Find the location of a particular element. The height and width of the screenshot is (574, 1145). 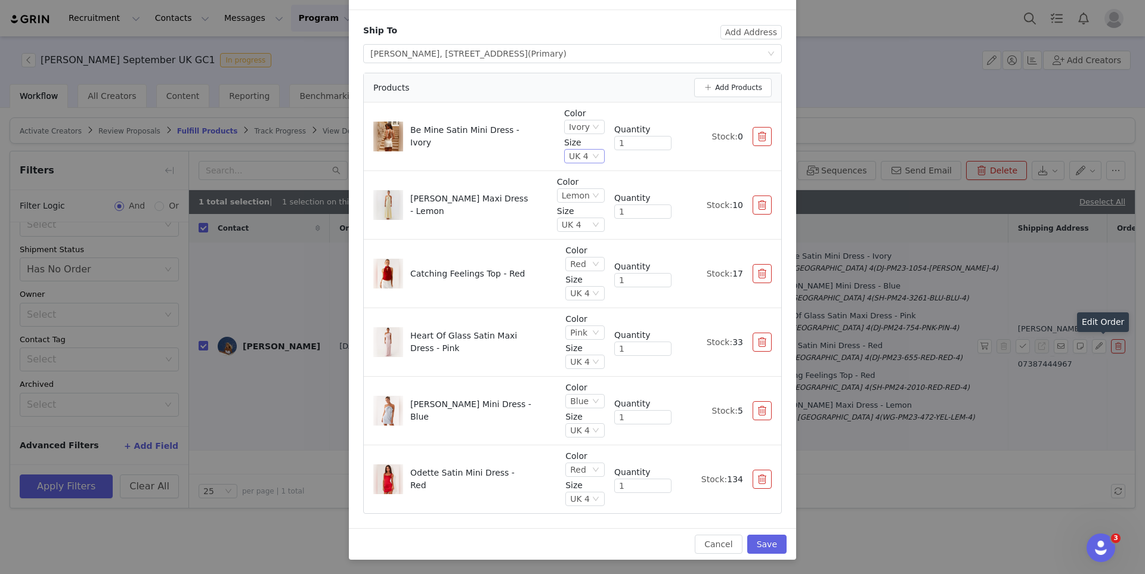

button: Save is located at coordinates (767, 545).